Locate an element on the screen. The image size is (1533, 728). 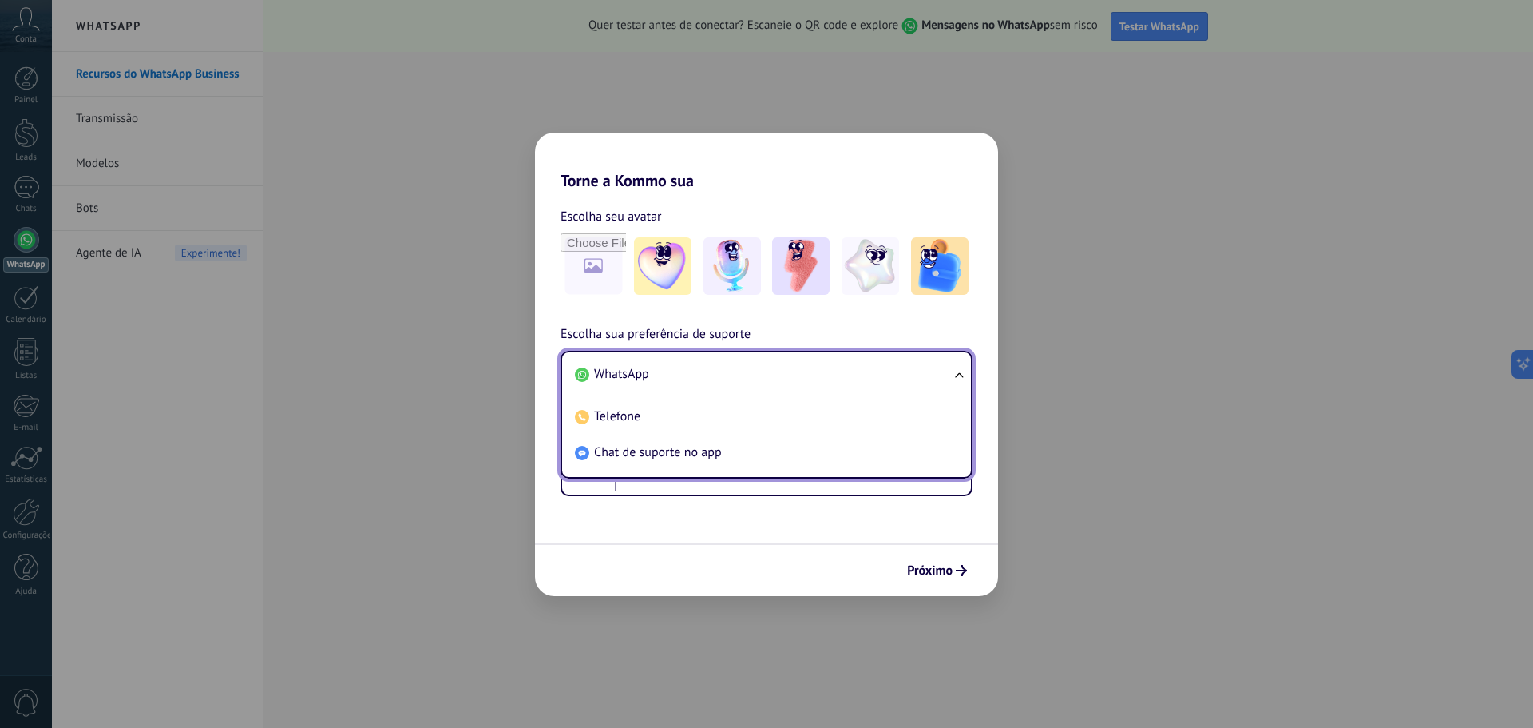
button: Próximo is located at coordinates (937, 570).